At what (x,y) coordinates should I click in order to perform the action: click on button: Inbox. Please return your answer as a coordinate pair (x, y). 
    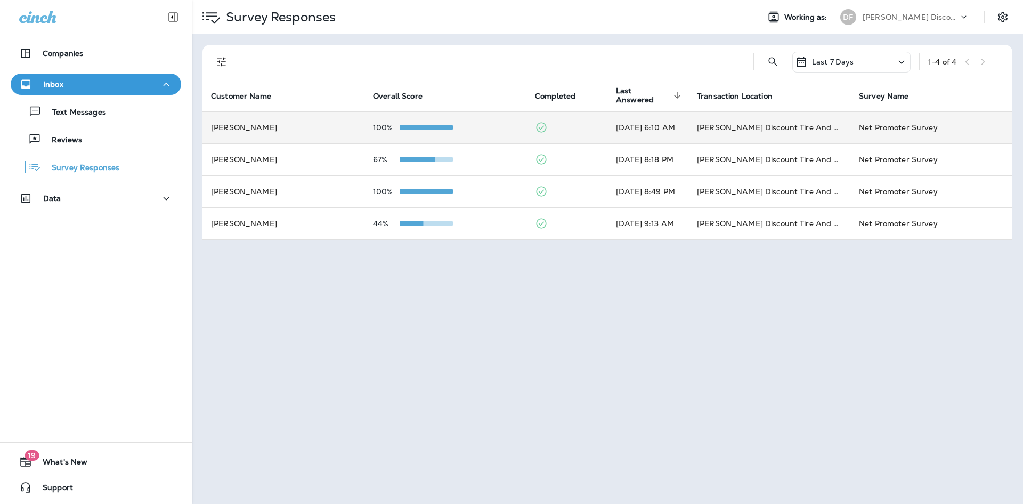
    Looking at the image, I should click on (96, 84).